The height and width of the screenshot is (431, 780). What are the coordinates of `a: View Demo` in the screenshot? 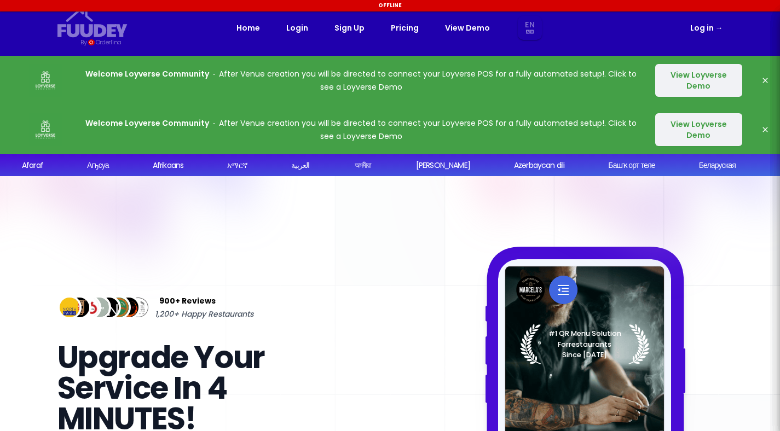 It's located at (467, 28).